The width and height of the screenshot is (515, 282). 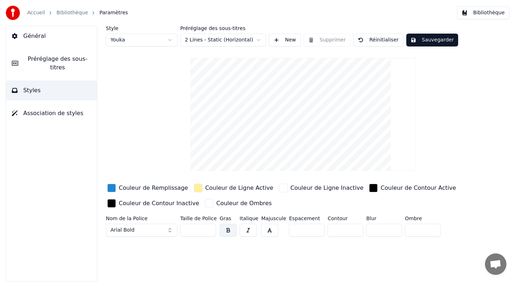 I want to click on button: Couleur de Ligne Active, so click(x=234, y=188).